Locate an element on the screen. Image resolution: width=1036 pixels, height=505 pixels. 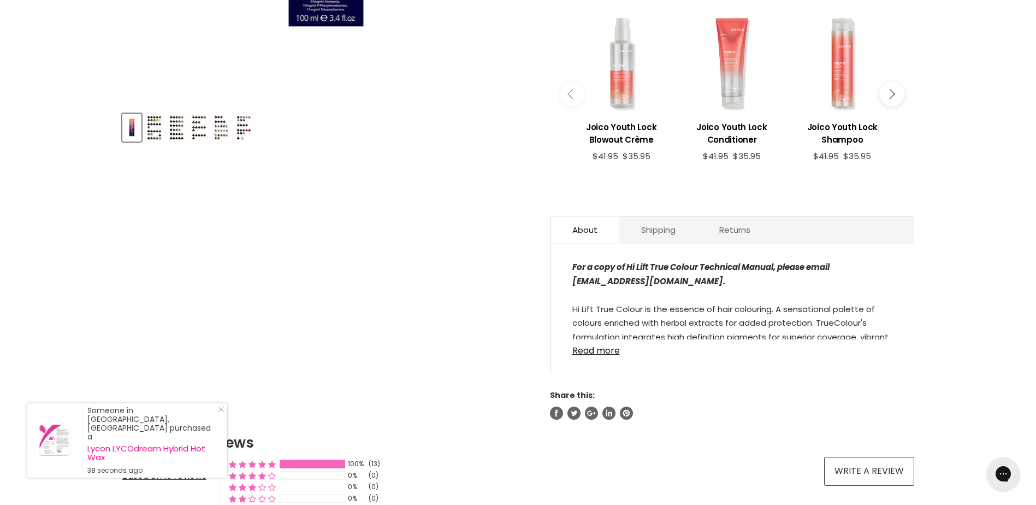
h3: Joico Youth Lock Shampoo is located at coordinates (842, 133).